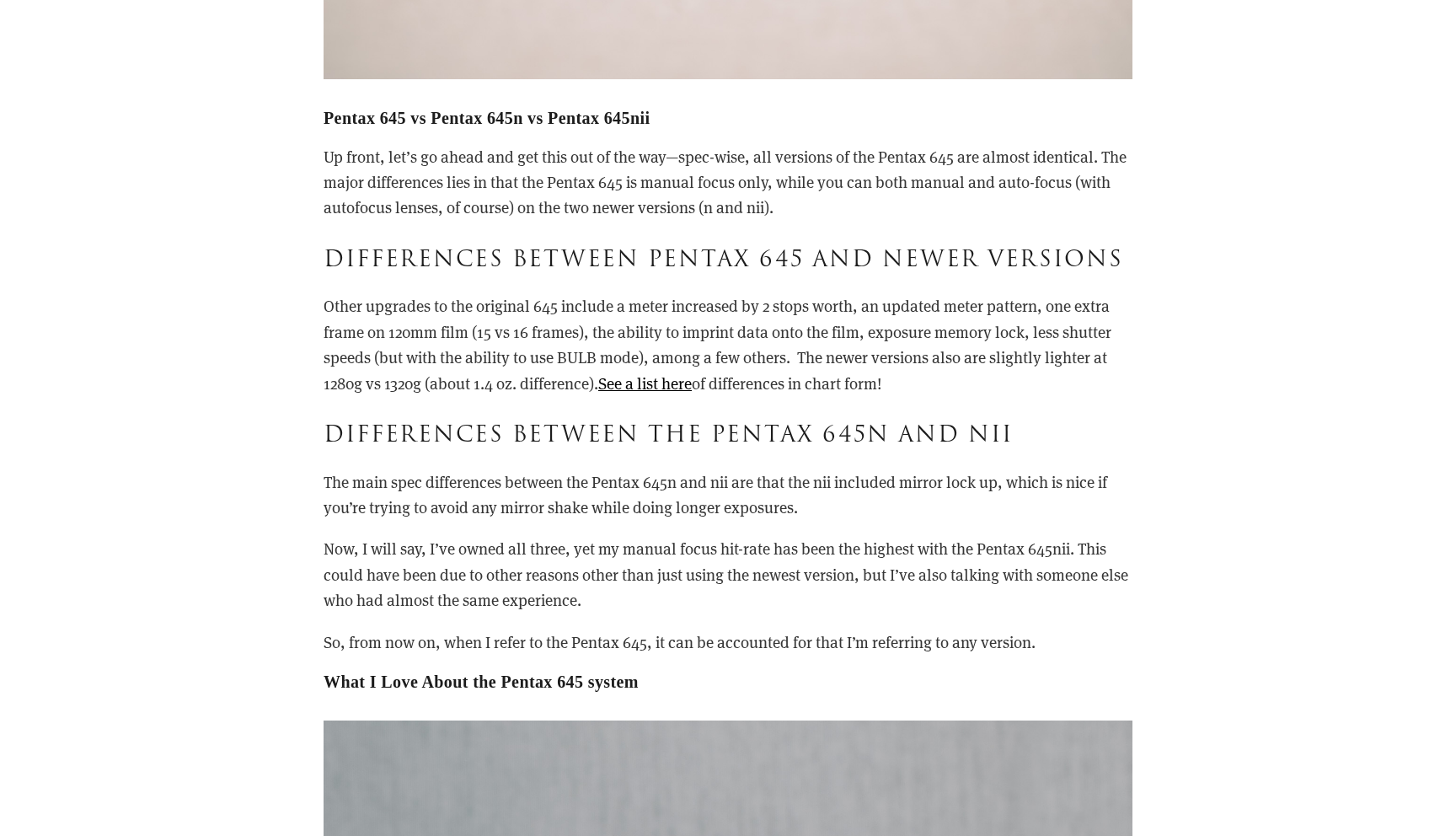  Describe the element at coordinates (728, 642) in the screenshot. I see `p: So, from now on, when I refer to the Pentax 645, it can be accounted for that I’m referring to an...` at that location.